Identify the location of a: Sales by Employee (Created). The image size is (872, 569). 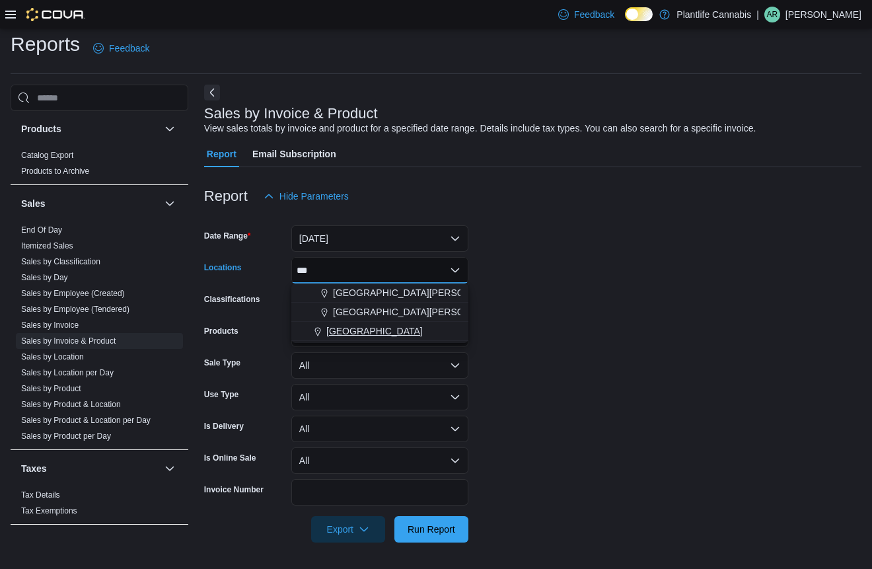
(73, 293).